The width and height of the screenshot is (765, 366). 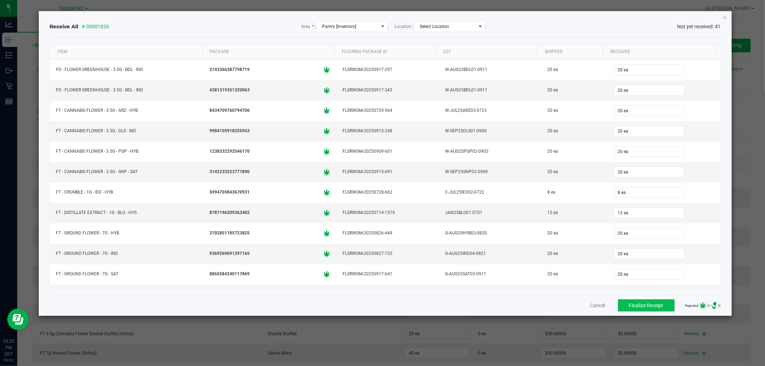 What do you see at coordinates (230, 90) in the screenshot?
I see `span: 4381319351320063` at bounding box center [230, 90].